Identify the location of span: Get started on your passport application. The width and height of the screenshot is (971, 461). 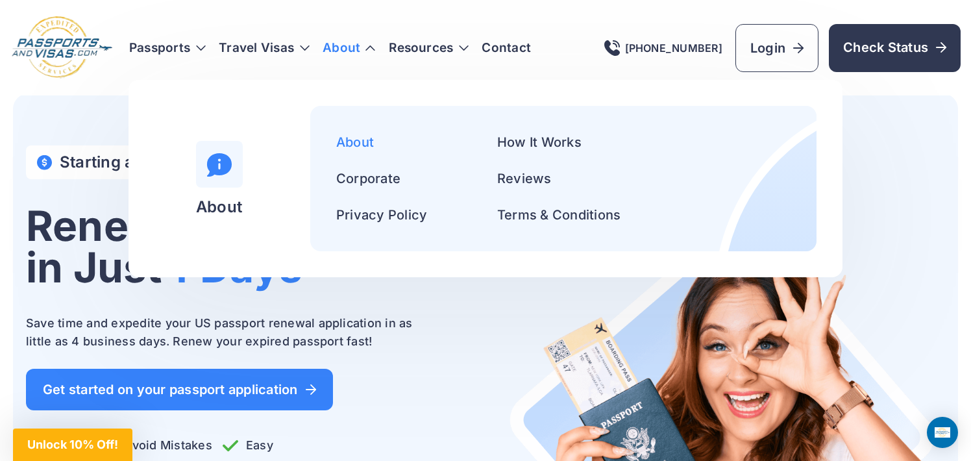
(179, 389).